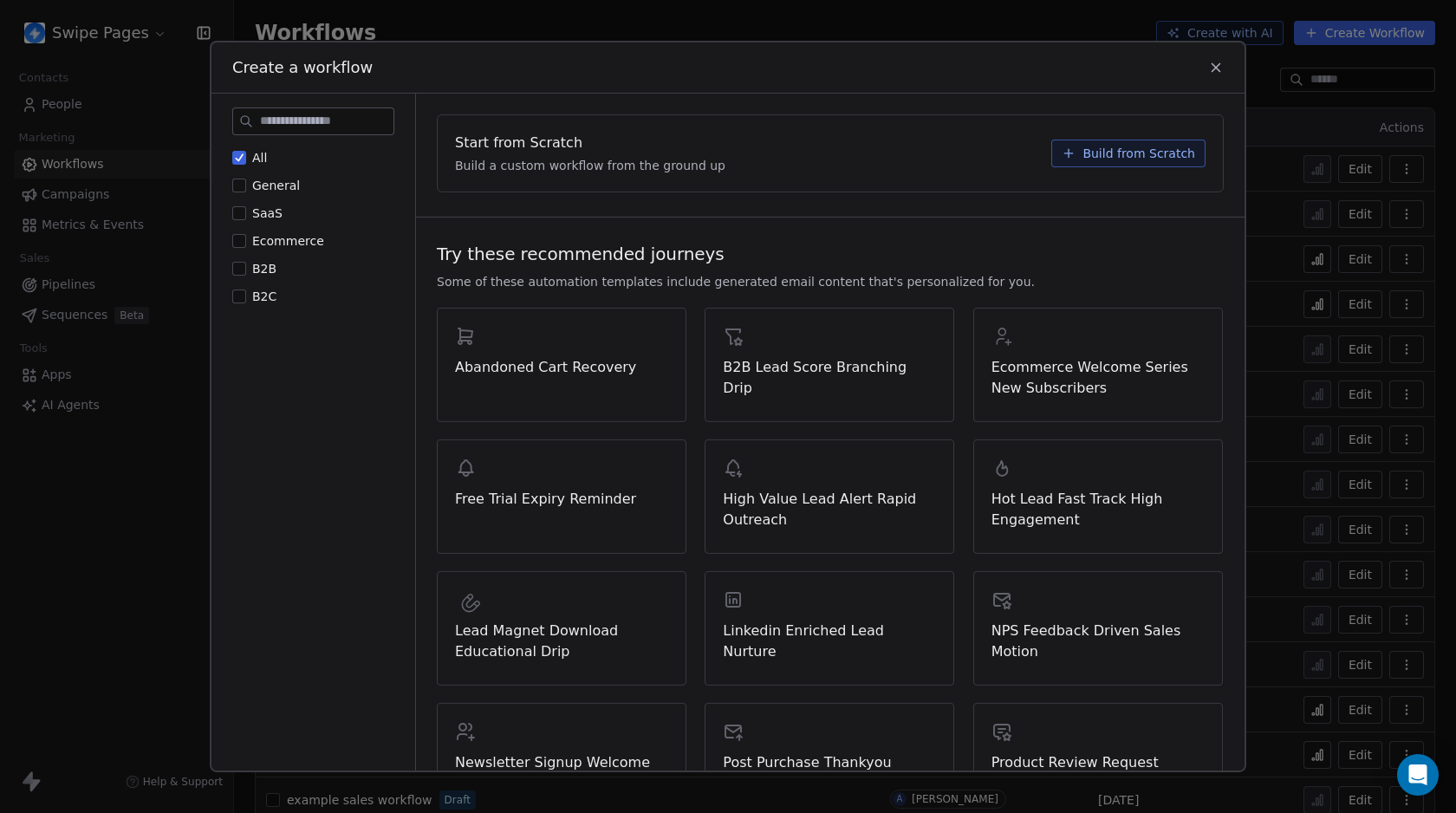  I want to click on button: Build from Scratch, so click(1129, 153).